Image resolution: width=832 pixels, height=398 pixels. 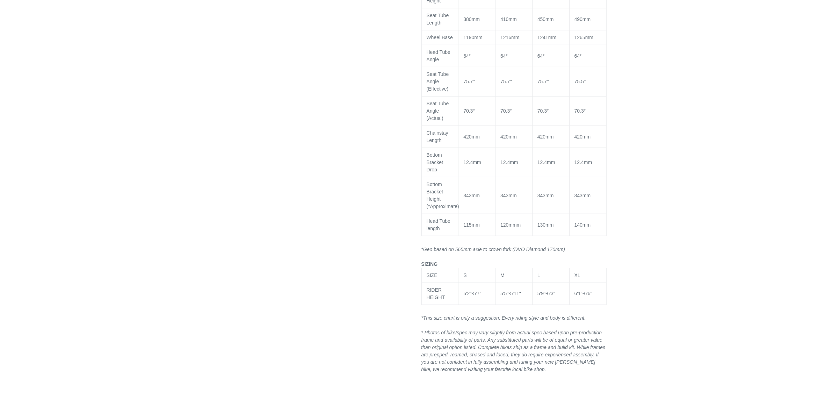 What do you see at coordinates (551, 275) in the screenshot?
I see `div: L` at bounding box center [551, 275].